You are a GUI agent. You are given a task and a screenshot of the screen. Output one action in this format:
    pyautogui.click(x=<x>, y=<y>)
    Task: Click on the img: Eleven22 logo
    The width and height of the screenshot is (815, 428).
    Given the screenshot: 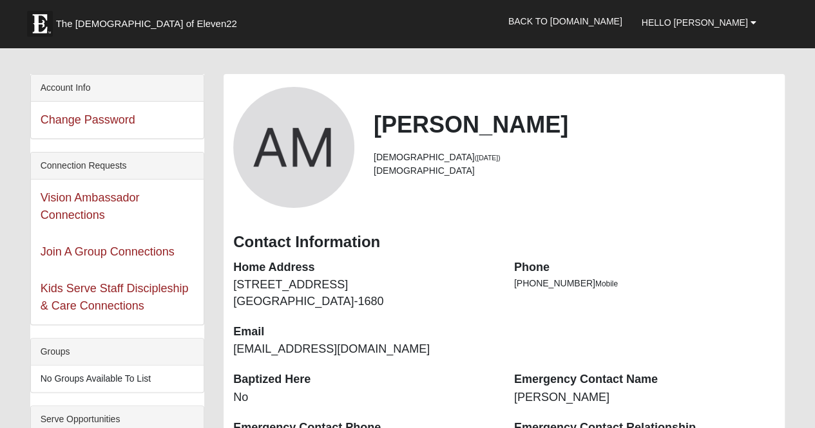 What is the action you would take?
    pyautogui.click(x=40, y=24)
    